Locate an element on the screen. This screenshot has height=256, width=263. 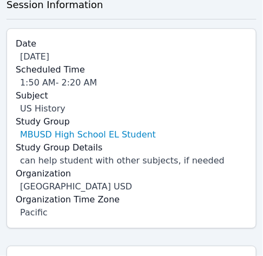
div: can help student with other subjects, if needed is located at coordinates (134, 161).